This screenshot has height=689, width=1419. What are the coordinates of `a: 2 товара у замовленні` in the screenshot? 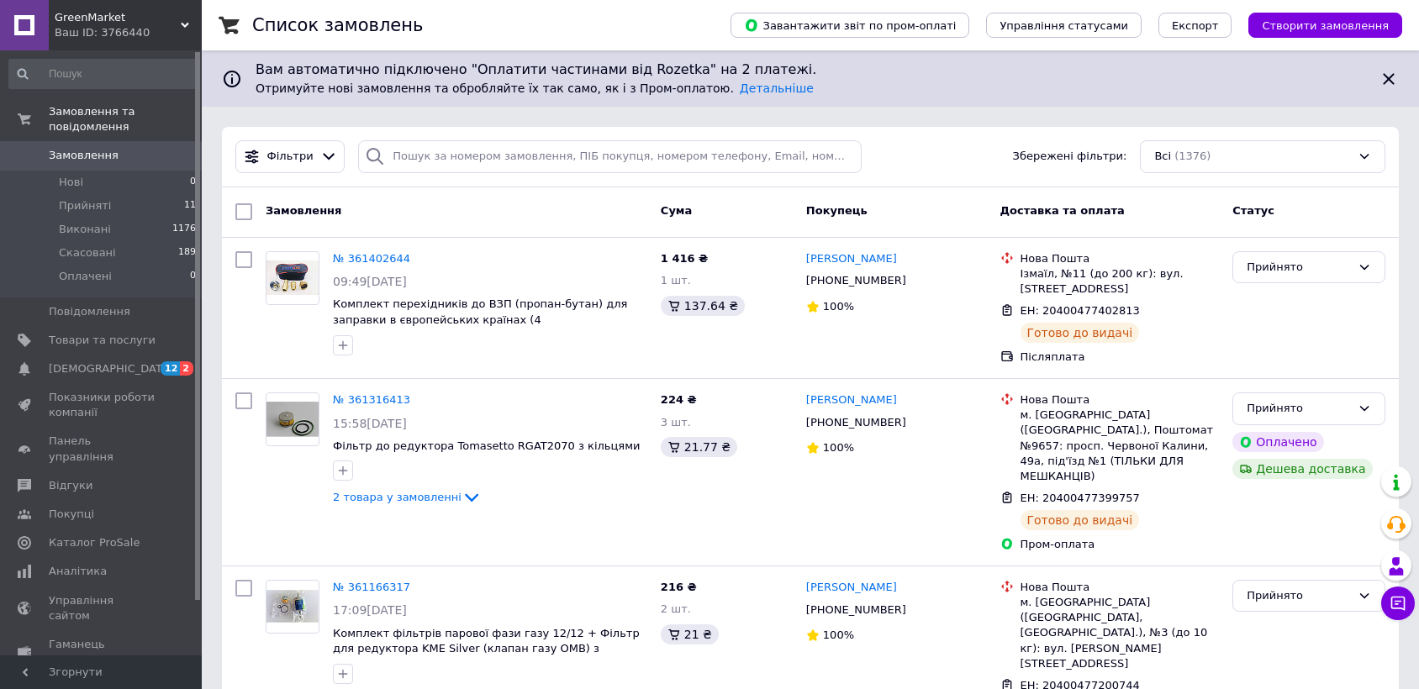 It's located at (407, 497).